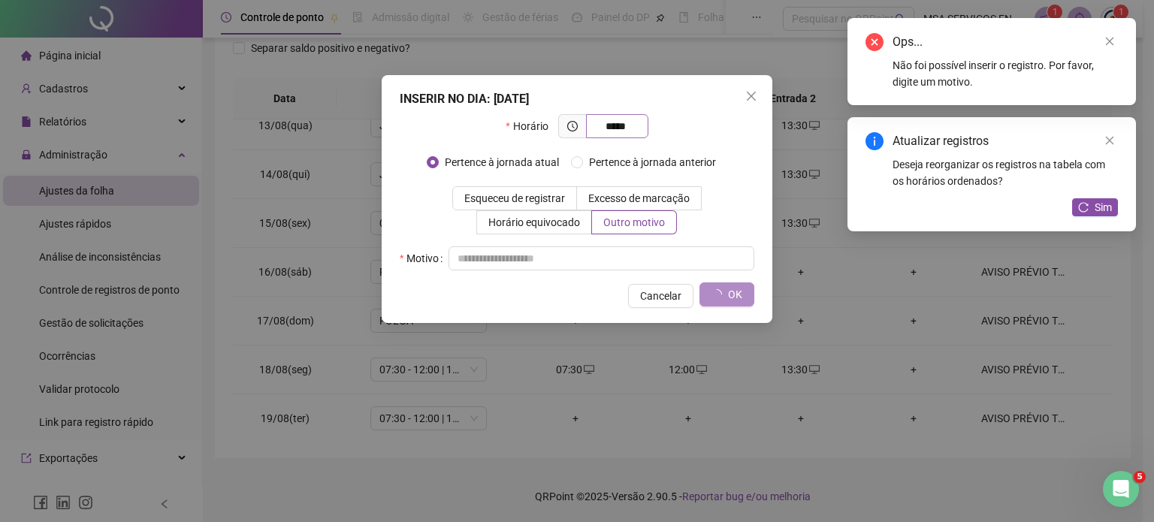  I want to click on span: Sim, so click(1103, 207).